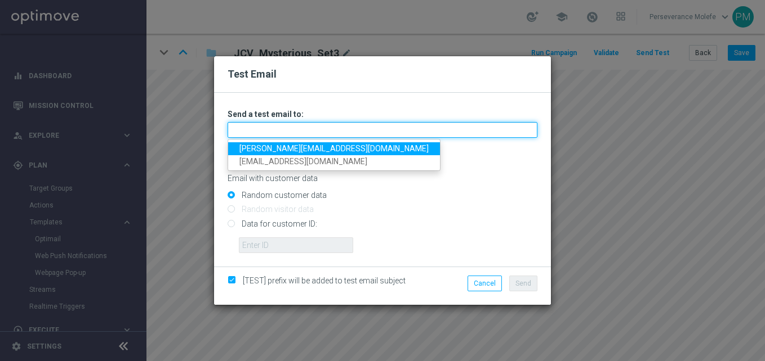  Describe the element at coordinates (523, 284) in the screenshot. I see `span: Send` at that location.